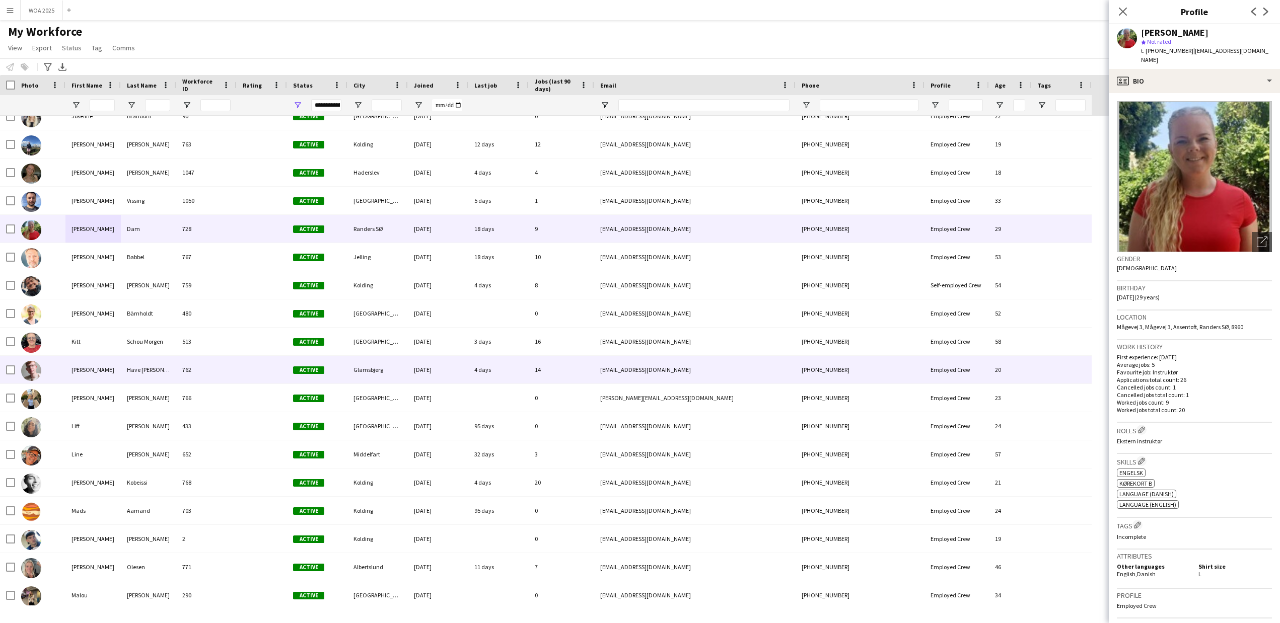 Image resolution: width=1280 pixels, height=623 pixels. Describe the element at coordinates (498, 426) in the screenshot. I see `div: 95 days` at that location.